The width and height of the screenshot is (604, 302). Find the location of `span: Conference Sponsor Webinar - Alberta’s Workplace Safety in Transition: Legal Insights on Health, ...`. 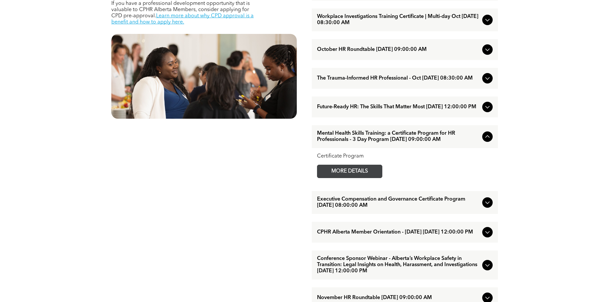

span: Conference Sponsor Webinar - Alberta’s Workplace Safety in Transition: Legal Insights on Health, ... is located at coordinates (398, 265).